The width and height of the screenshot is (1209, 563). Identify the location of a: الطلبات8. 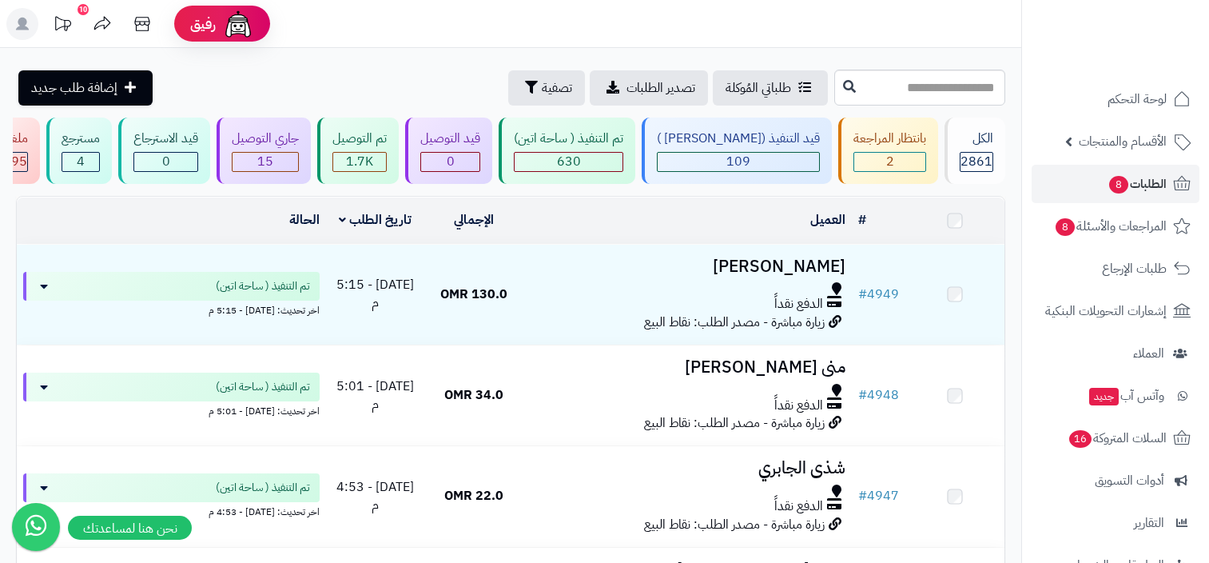
(1116, 184).